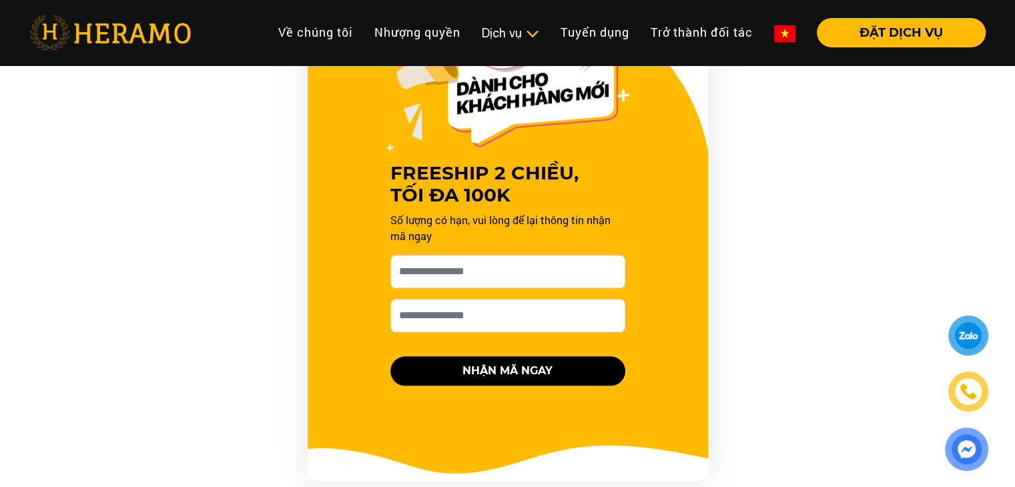  I want to click on img: subToggleIcon, so click(532, 34).